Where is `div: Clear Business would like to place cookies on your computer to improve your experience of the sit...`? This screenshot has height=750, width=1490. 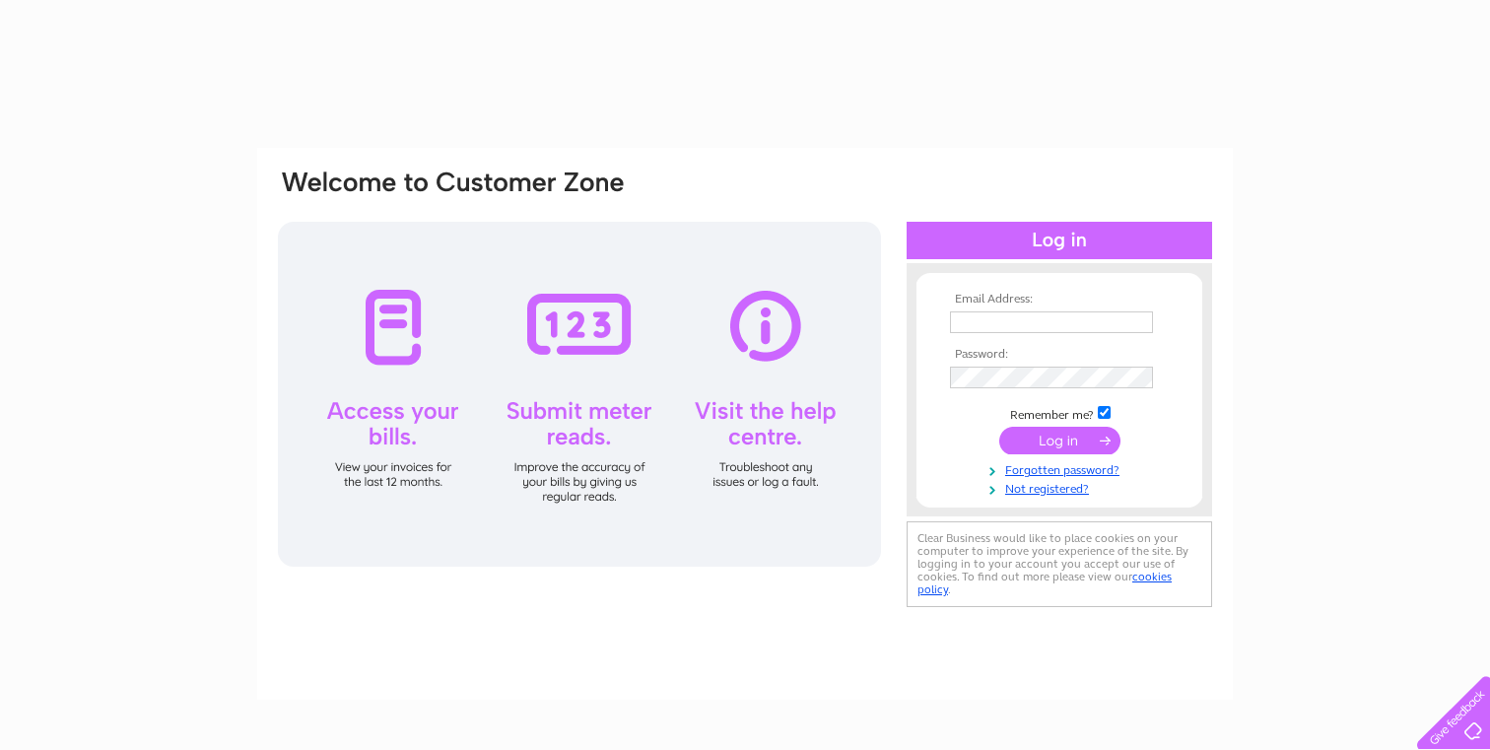
div: Clear Business would like to place cookies on your computer to improve your experience of the sit... is located at coordinates (1059, 564).